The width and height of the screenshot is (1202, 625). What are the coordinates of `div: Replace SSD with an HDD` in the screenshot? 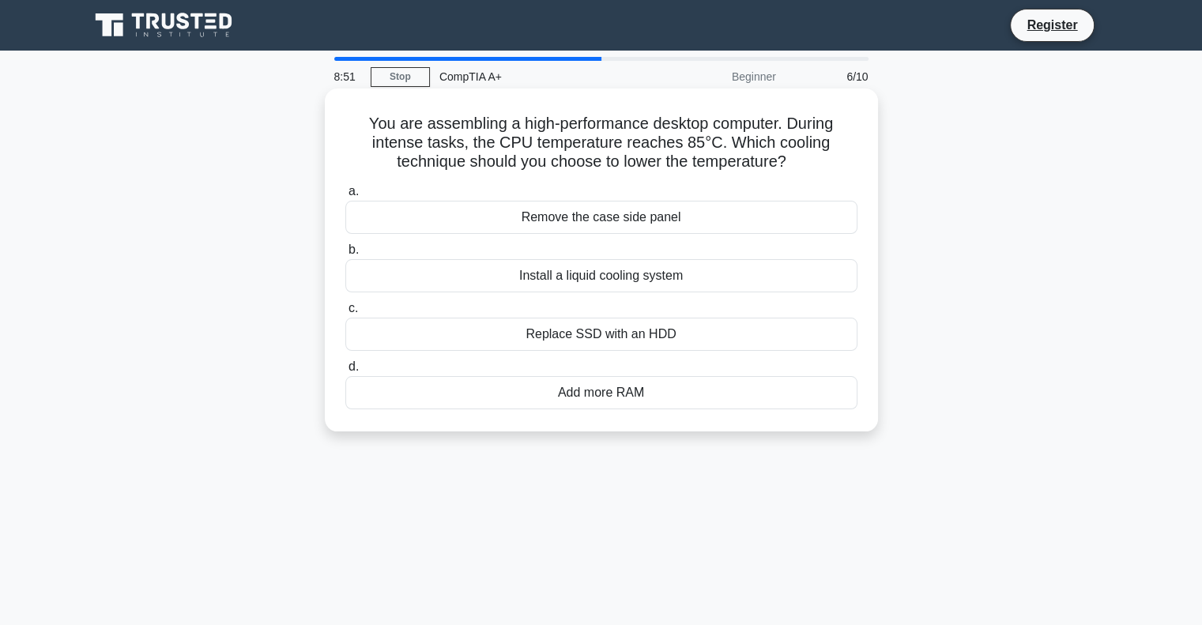 It's located at (601, 334).